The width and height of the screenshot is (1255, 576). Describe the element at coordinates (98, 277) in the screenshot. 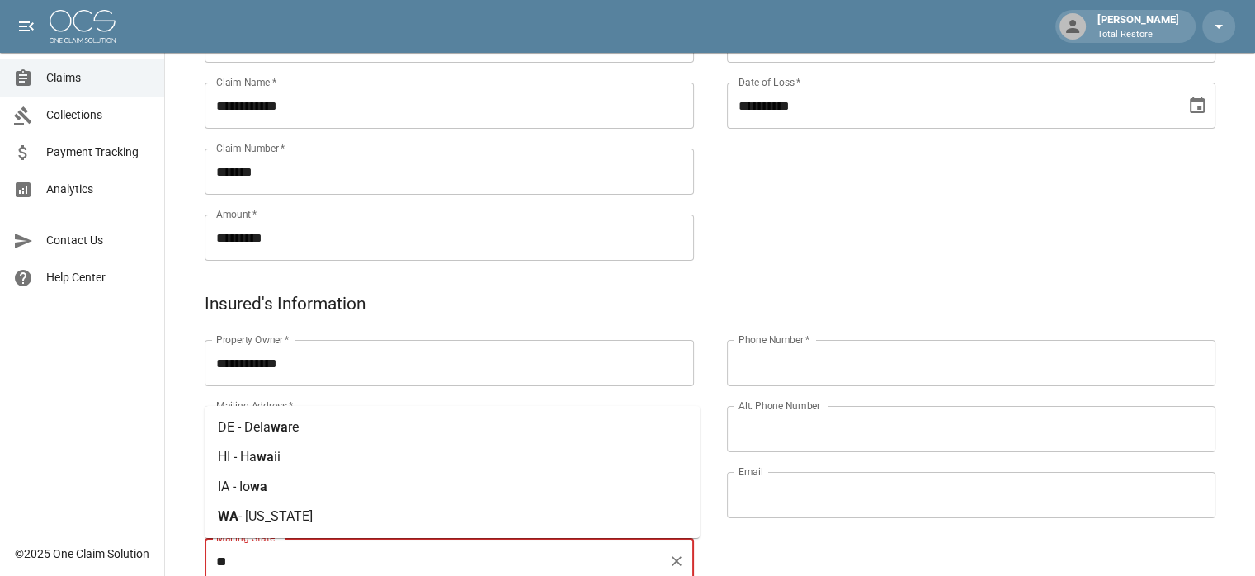

I see `span: Help Center` at that location.